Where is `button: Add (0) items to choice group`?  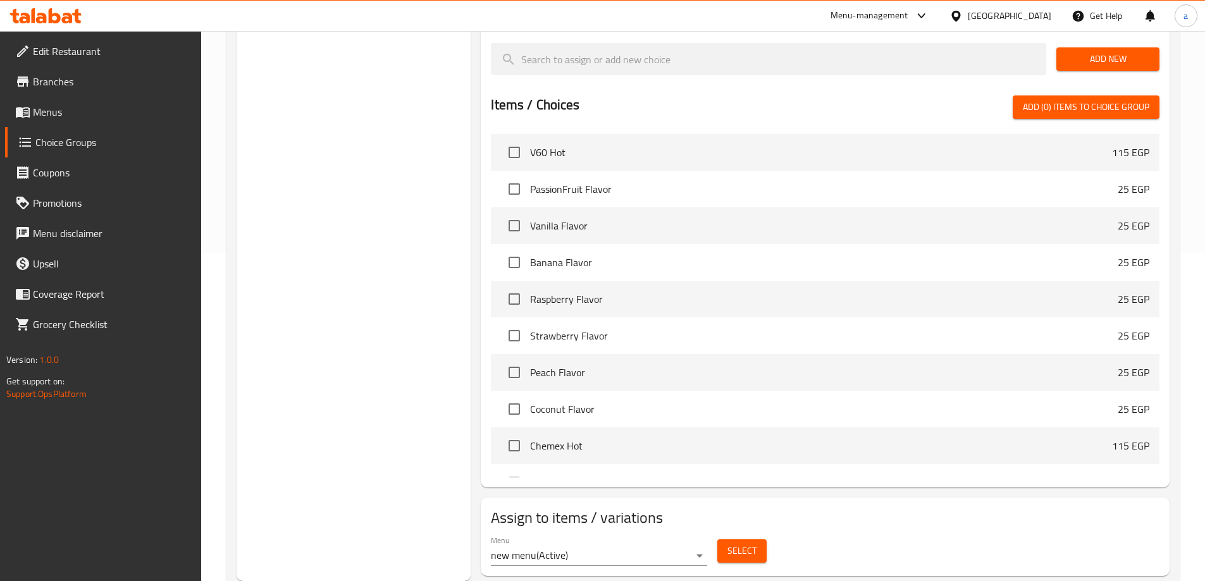 button: Add (0) items to choice group is located at coordinates (1086, 107).